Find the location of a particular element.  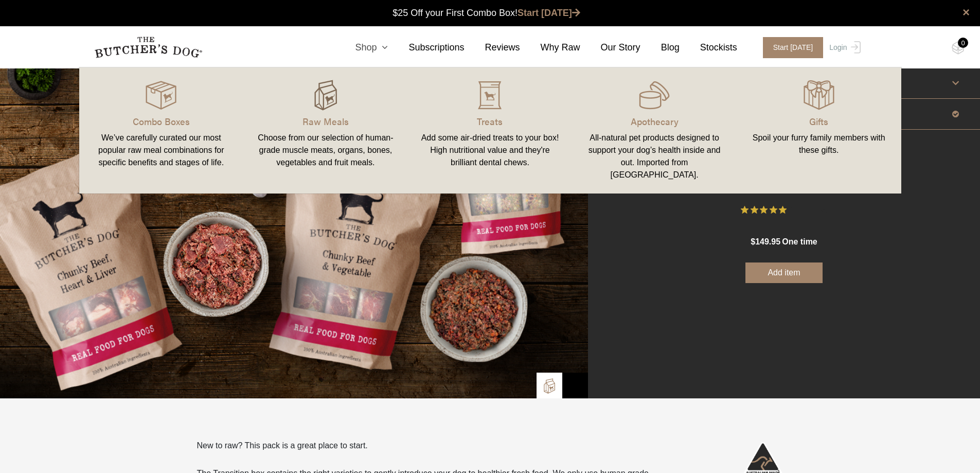

div: 0 is located at coordinates (963, 43).